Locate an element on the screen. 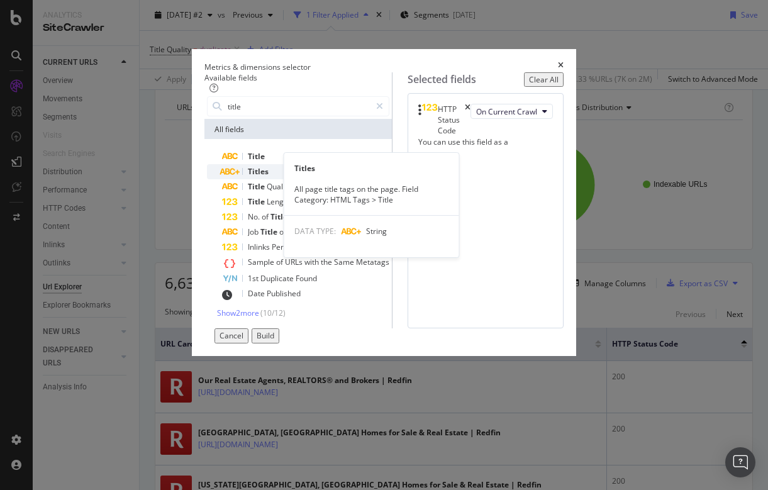  button: Build is located at coordinates (265, 335).